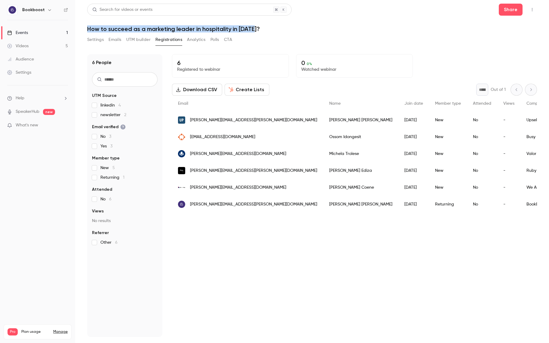 This screenshot has width=549, height=343. I want to click on div: Search for videos or events, so click(122, 10).